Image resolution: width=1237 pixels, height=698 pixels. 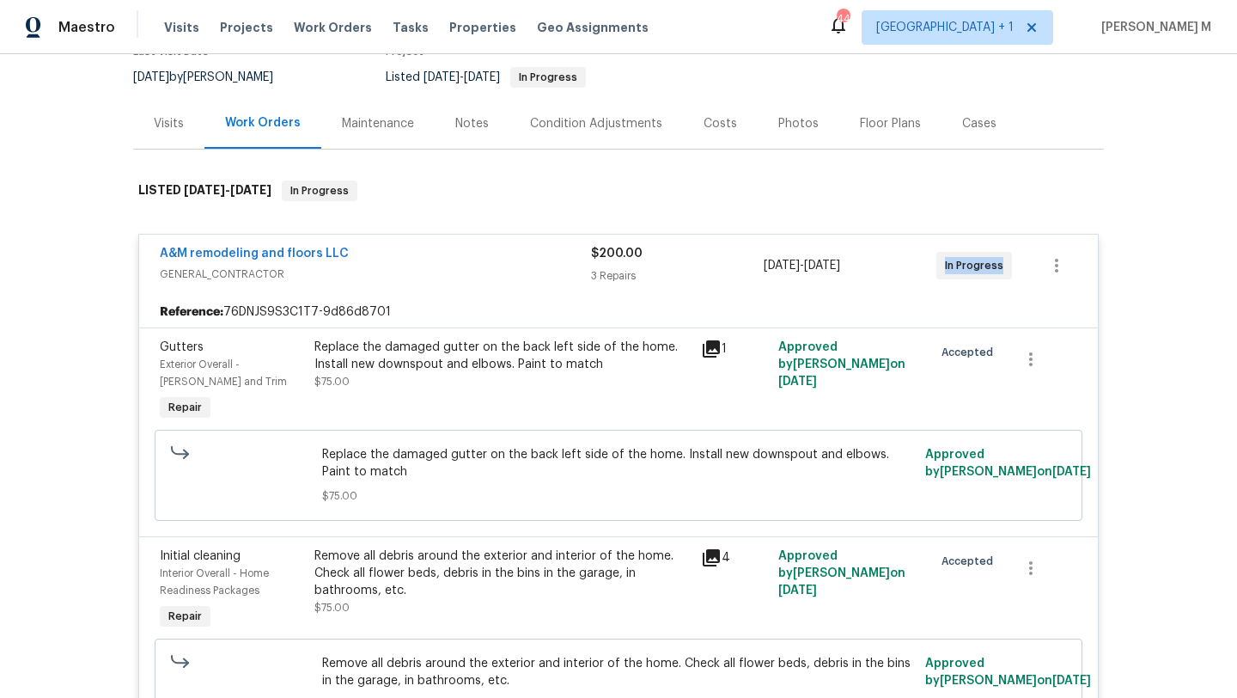 What do you see at coordinates (200, 556) in the screenshot?
I see `span: Initial cleaning` at bounding box center [200, 556].